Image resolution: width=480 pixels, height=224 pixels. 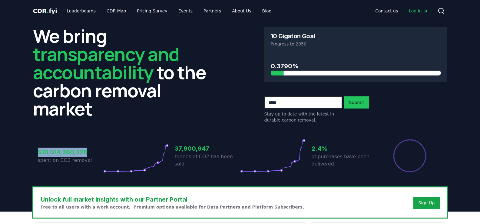 I want to click on div: Sign Up, so click(x=426, y=202).